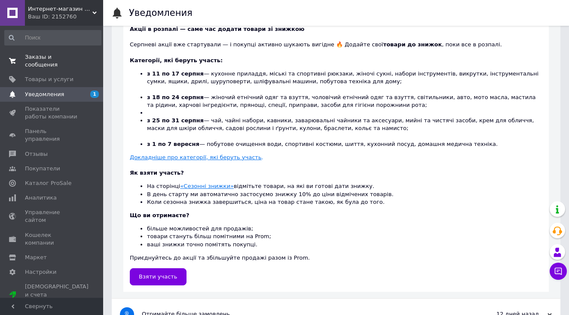 The width and height of the screenshot is (569, 315). I want to click on li: — побутове очищення води, спортивні костюми, шиття, кухонний посуд, домашня медична техніка., so click(345, 144).